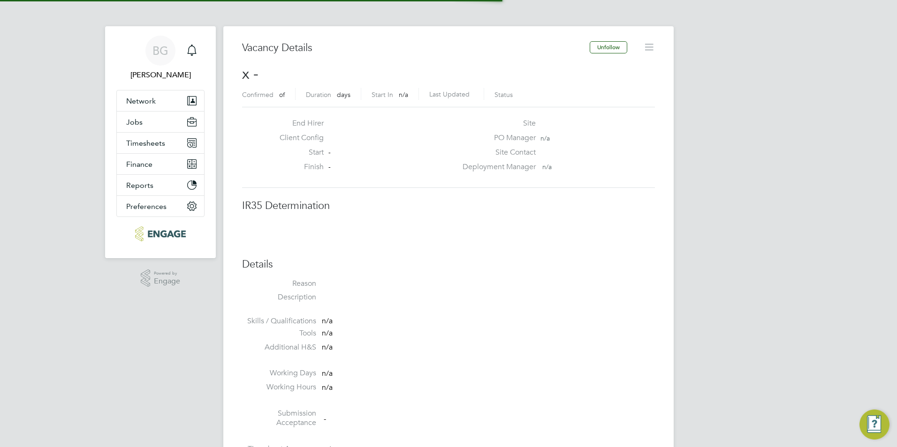 Image resolution: width=897 pixels, height=447 pixels. What do you see at coordinates (319, 95) in the screenshot?
I see `label: Duration` at bounding box center [319, 95].